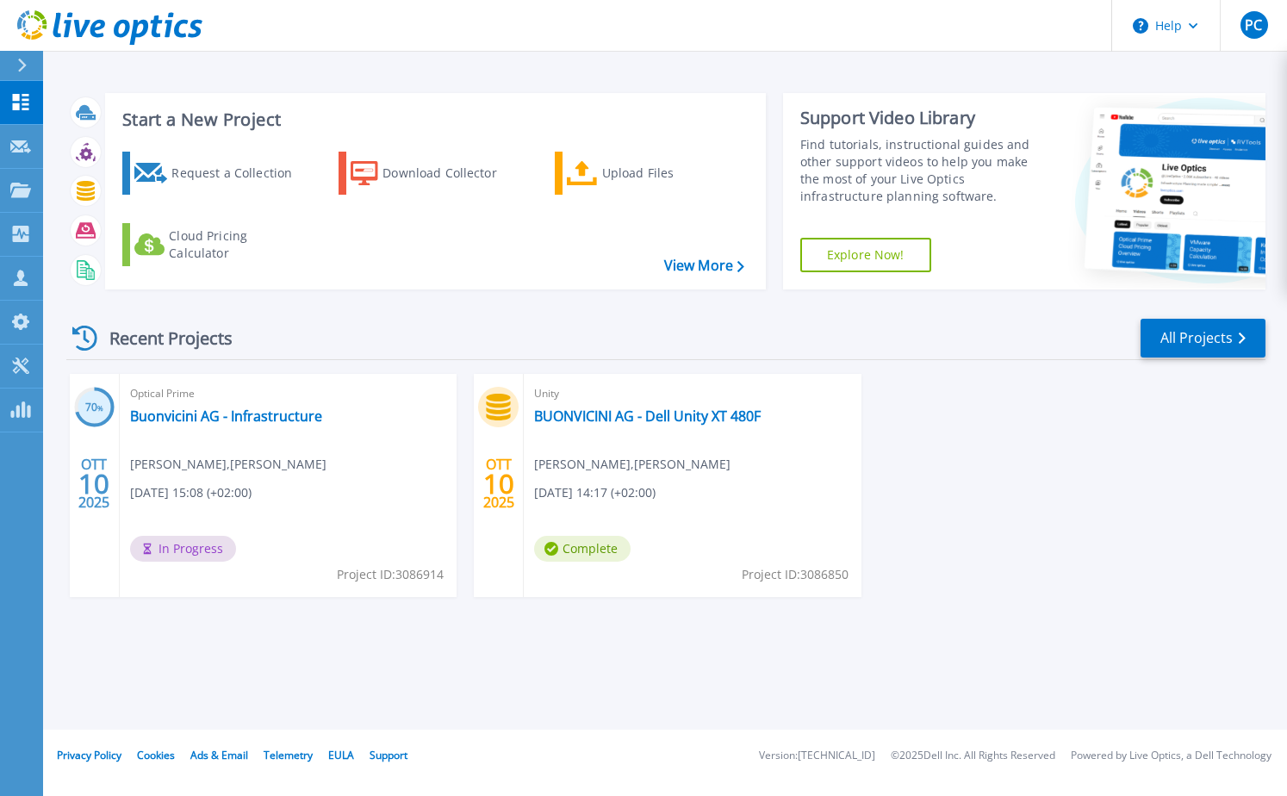  I want to click on div: Upload Files, so click(671, 173).